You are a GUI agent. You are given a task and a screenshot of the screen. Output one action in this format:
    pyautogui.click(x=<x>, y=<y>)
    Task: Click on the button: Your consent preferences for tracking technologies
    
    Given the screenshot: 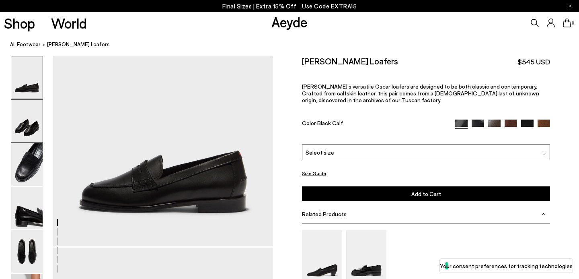 What is the action you would take?
    pyautogui.click(x=506, y=265)
    